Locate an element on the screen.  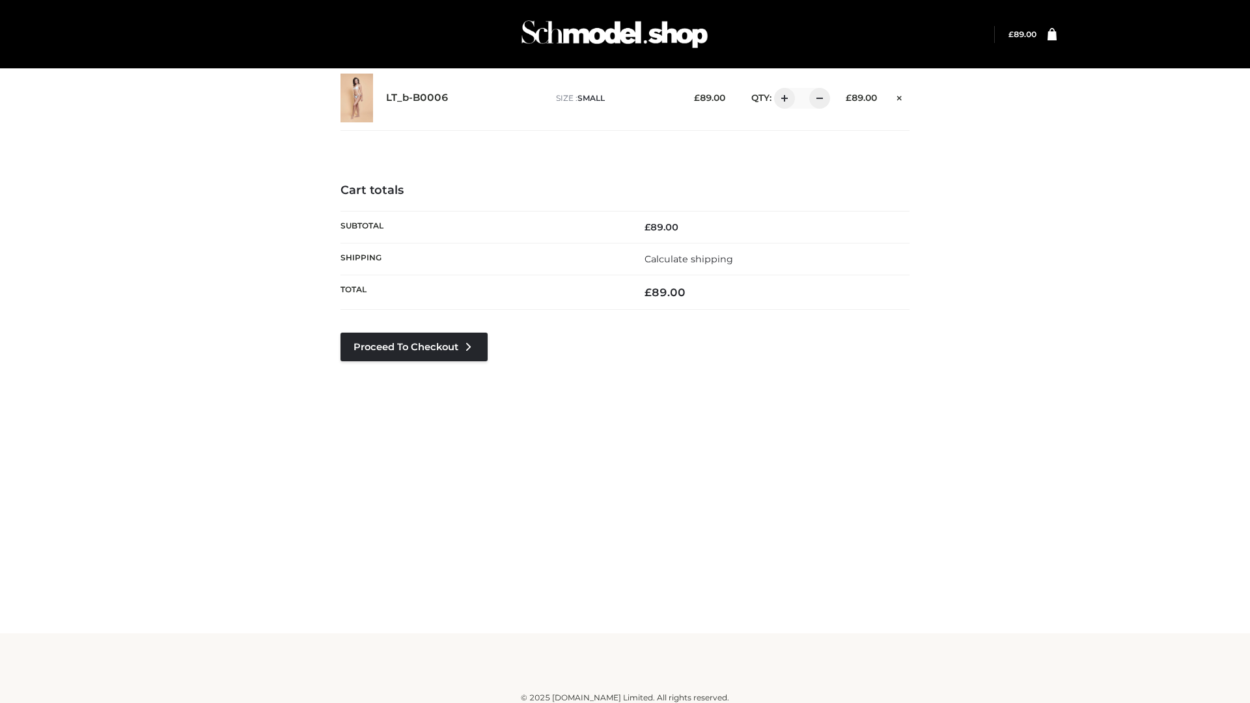
a: Proceed to Checkout is located at coordinates (414, 347).